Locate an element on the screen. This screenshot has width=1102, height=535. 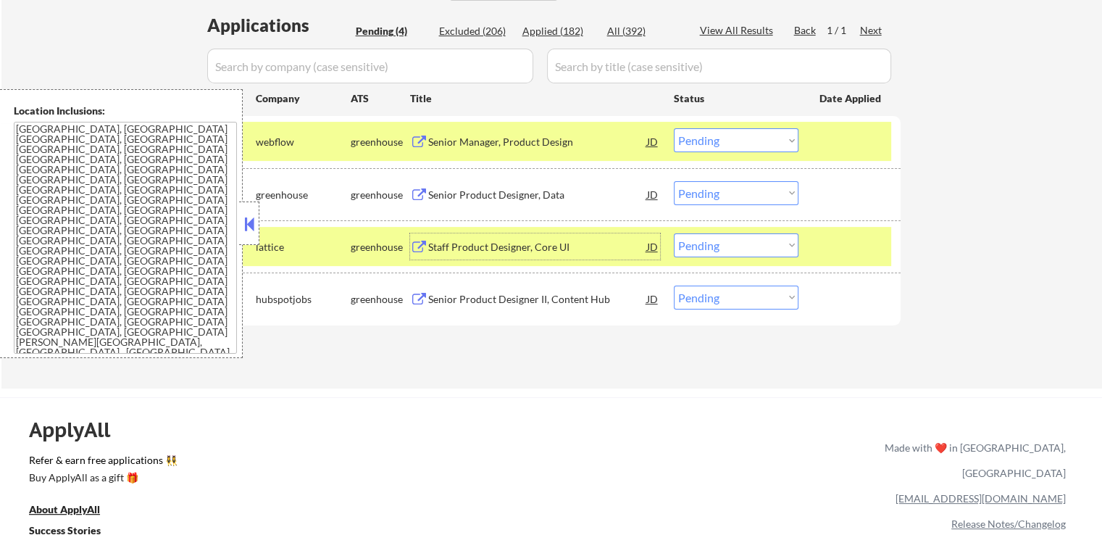
div: View All Results is located at coordinates (738, 30).